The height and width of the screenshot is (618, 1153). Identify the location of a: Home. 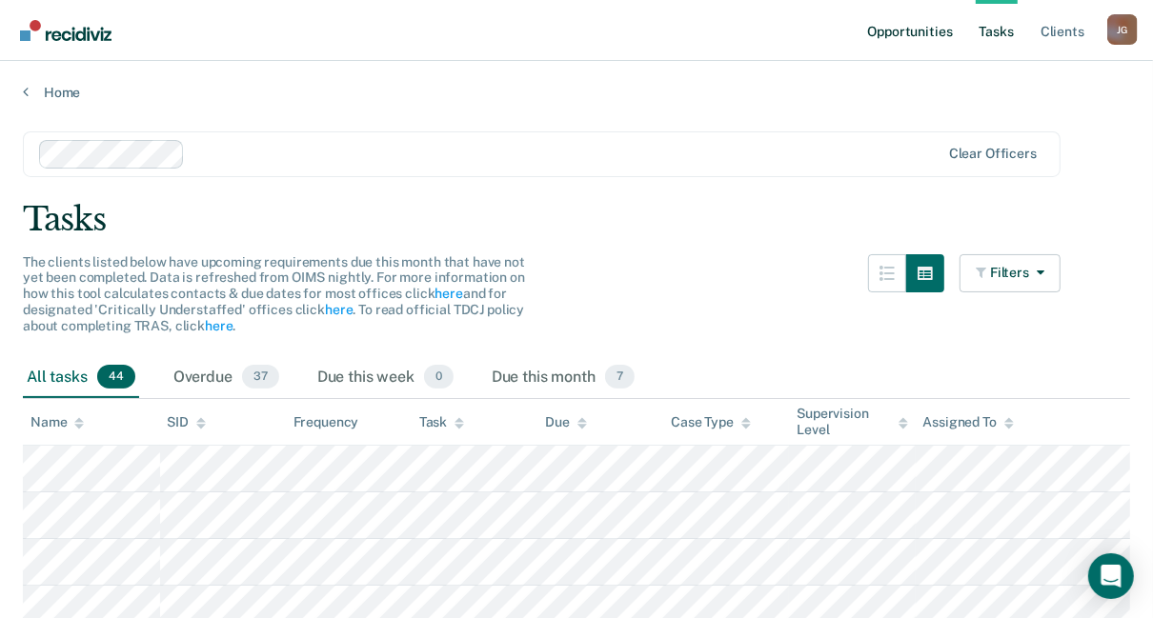
(577, 92).